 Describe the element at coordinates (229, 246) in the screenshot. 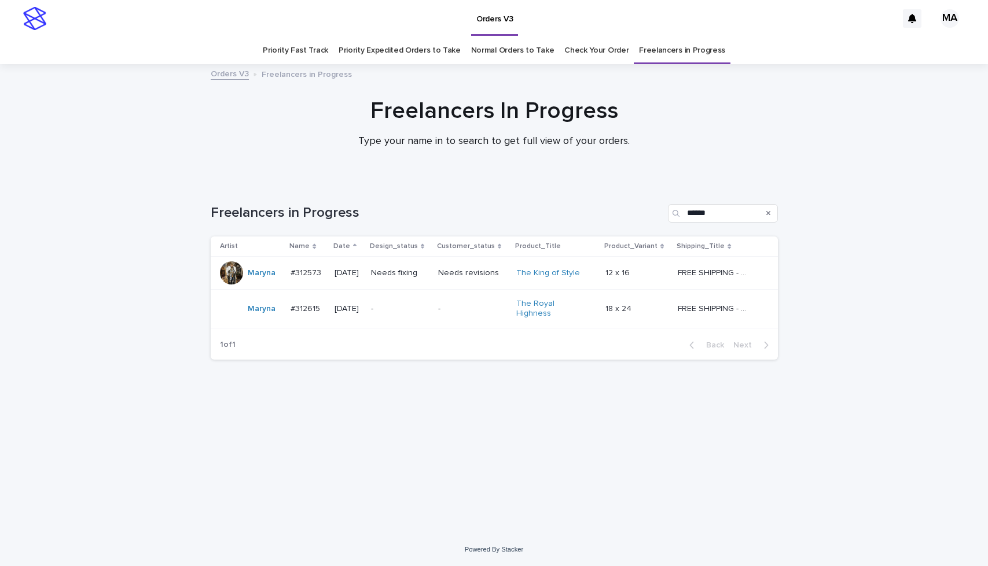

I see `p: Artist` at that location.